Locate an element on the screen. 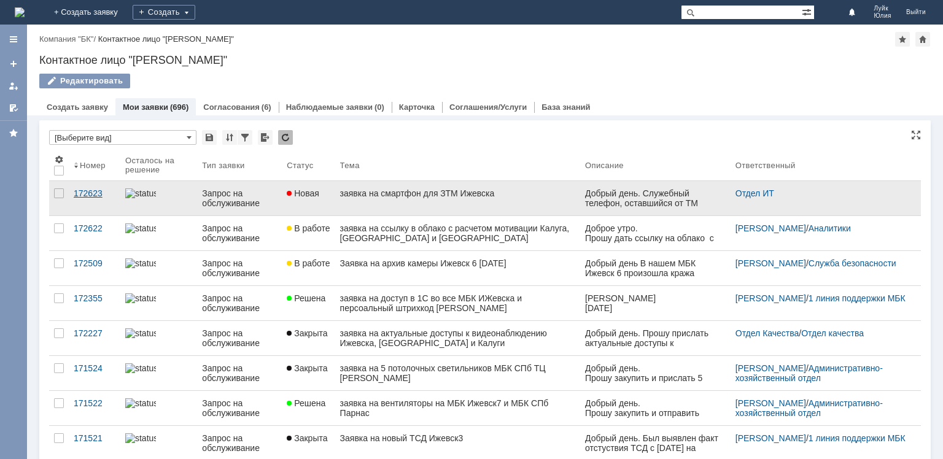  span: Юлия is located at coordinates (883, 16).